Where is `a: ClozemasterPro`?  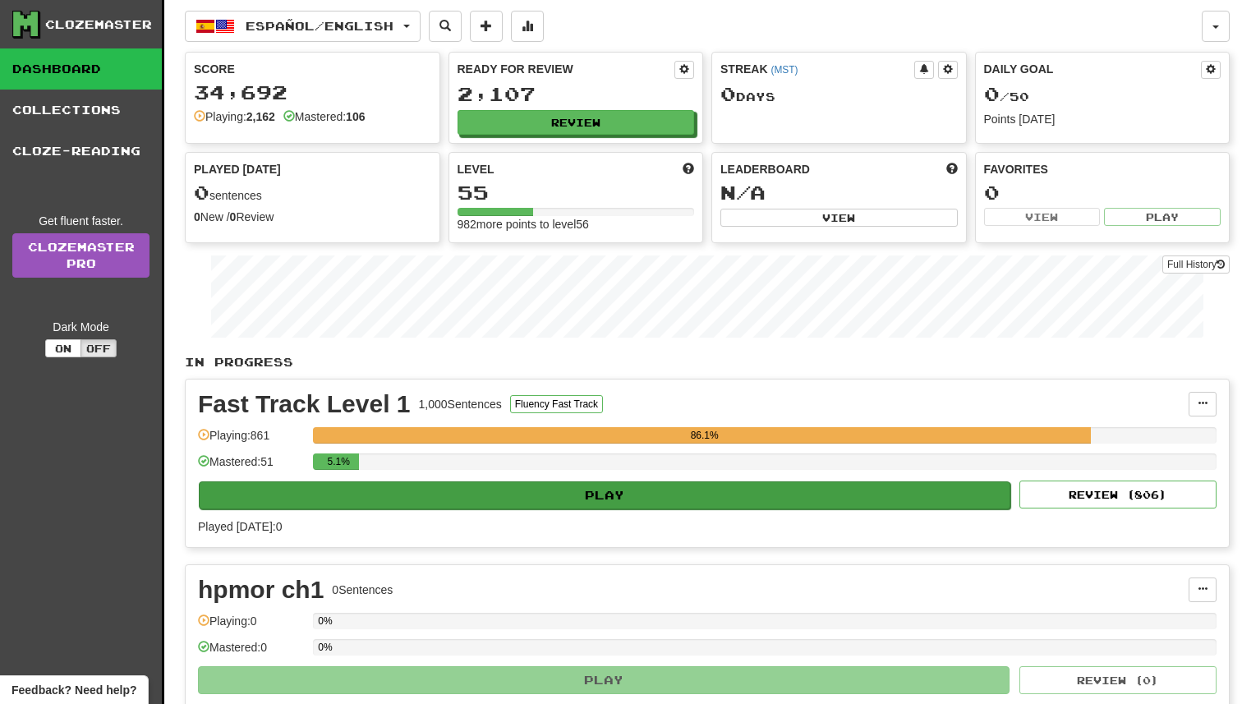
a: ClozemasterPro is located at coordinates (81, 256).